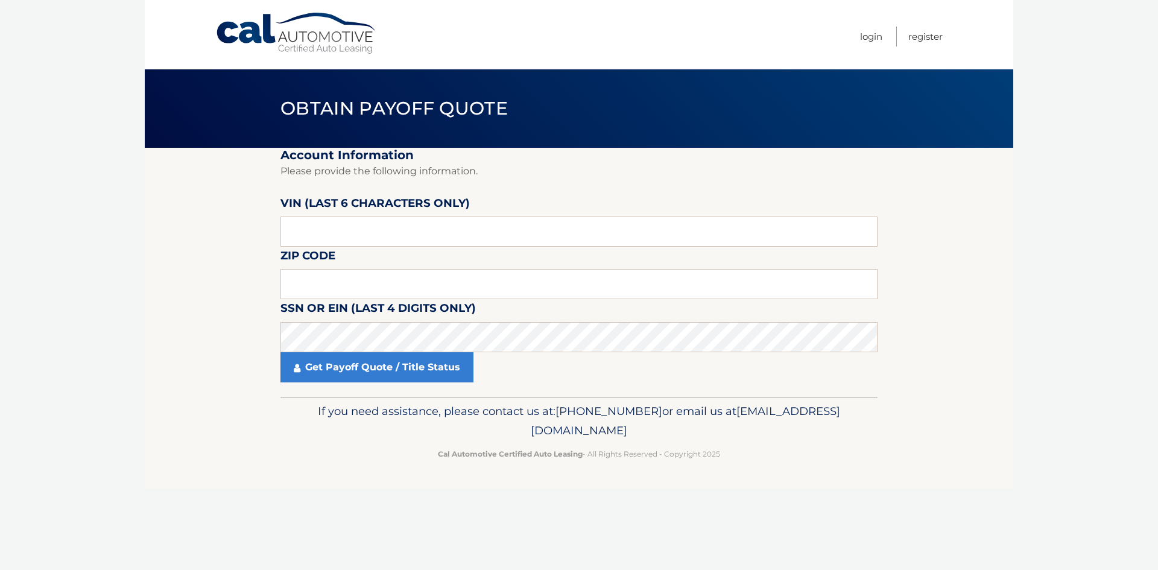  Describe the element at coordinates (579, 421) in the screenshot. I see `p: If you need assistance, please contact us at: or email us at` at that location.